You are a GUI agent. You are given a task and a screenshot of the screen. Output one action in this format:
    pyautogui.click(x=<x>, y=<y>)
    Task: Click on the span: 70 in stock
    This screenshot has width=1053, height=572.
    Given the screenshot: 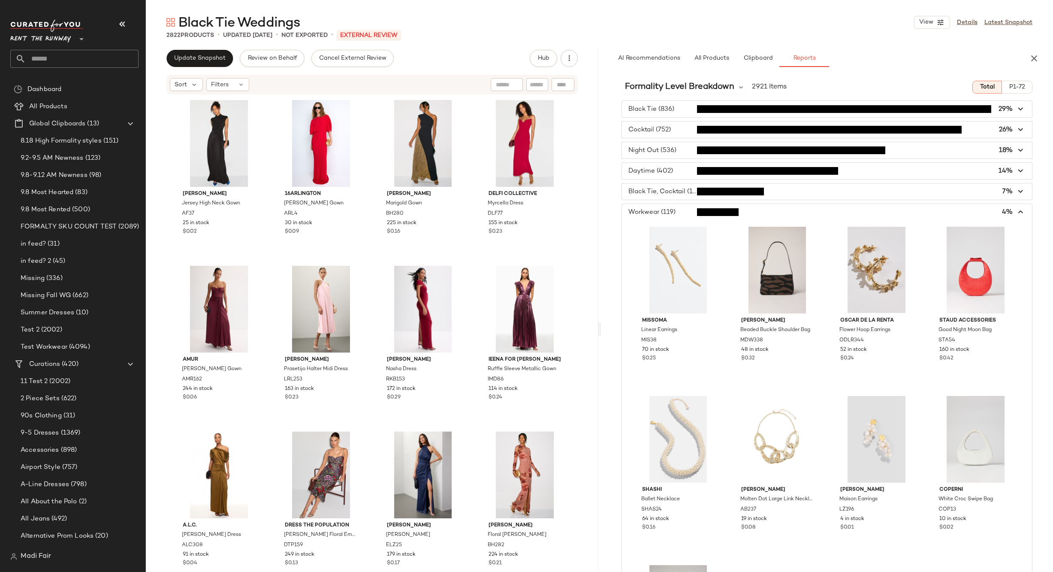 What is the action you would take?
    pyautogui.click(x=656, y=350)
    